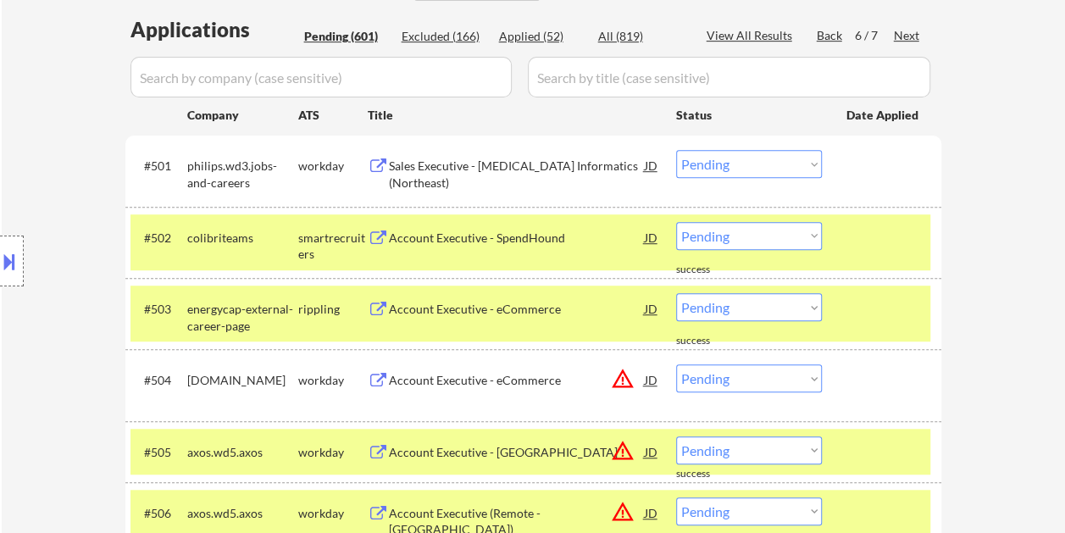 This screenshot has width=1065, height=533. I want to click on div: Applied (52), so click(541, 36).